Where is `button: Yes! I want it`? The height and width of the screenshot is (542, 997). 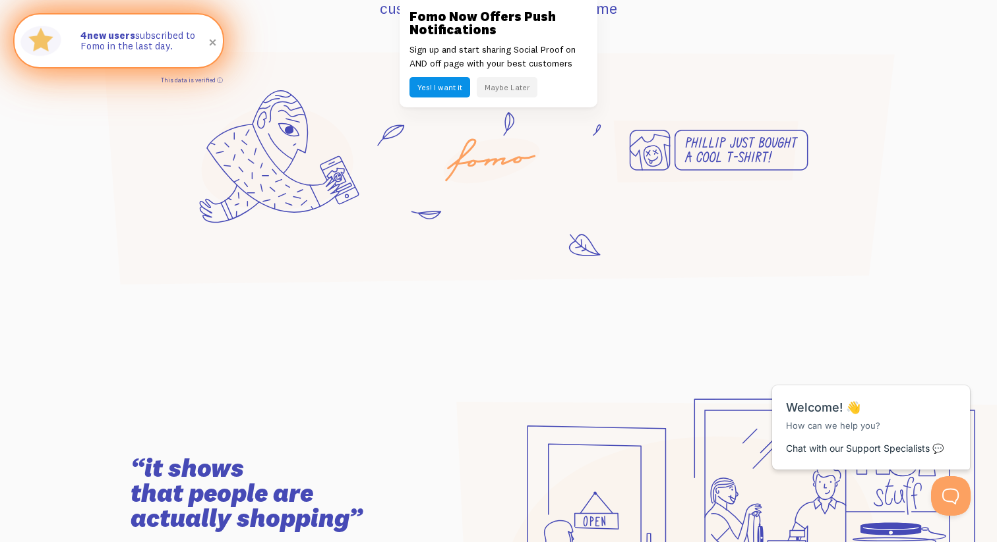 button: Yes! I want it is located at coordinates (440, 87).